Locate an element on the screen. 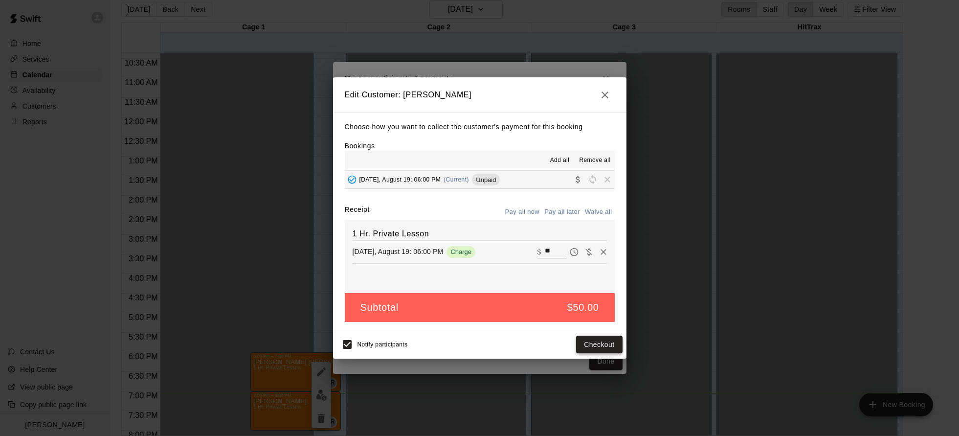 This screenshot has height=436, width=959. h5: Subtotal is located at coordinates (380, 307).